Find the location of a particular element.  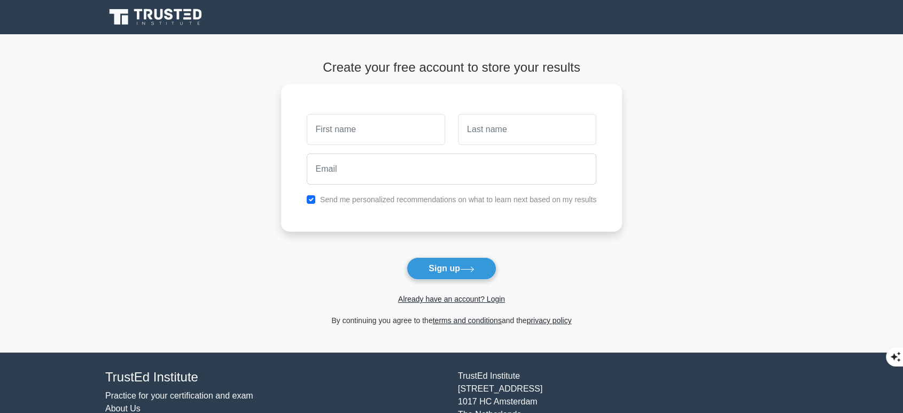

h4: Create your free account to store your results is located at coordinates (452, 67).